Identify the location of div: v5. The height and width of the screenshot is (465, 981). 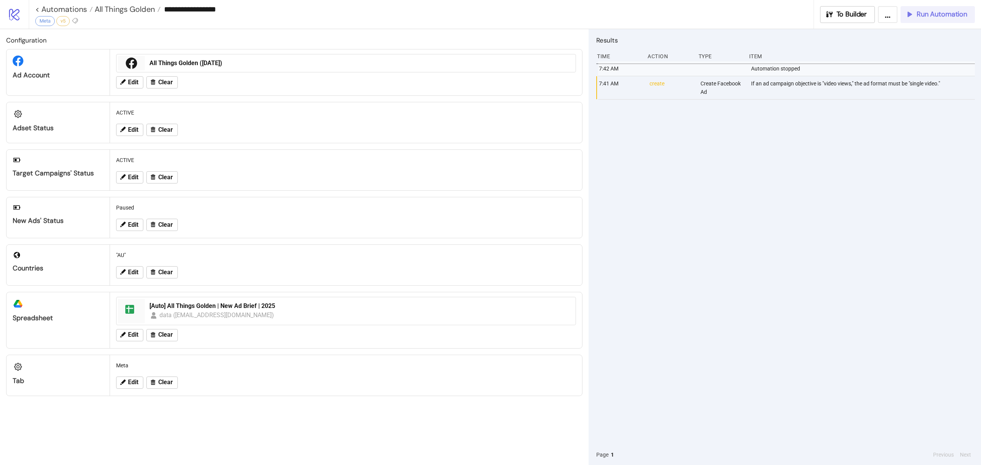
(63, 21).